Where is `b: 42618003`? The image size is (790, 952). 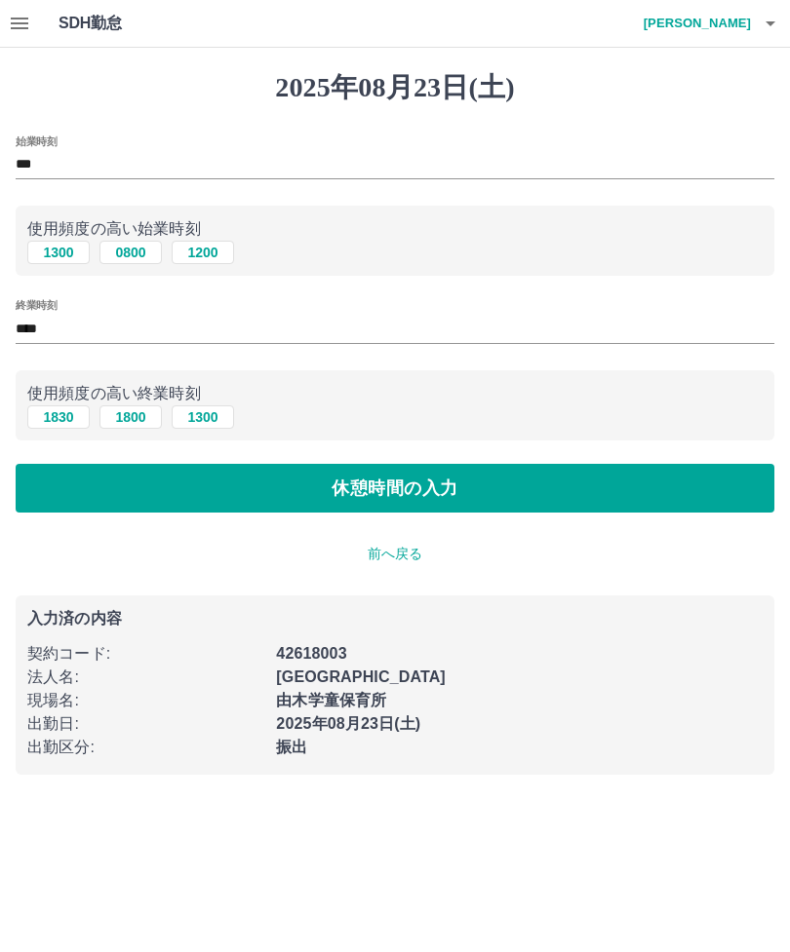 b: 42618003 is located at coordinates (311, 653).